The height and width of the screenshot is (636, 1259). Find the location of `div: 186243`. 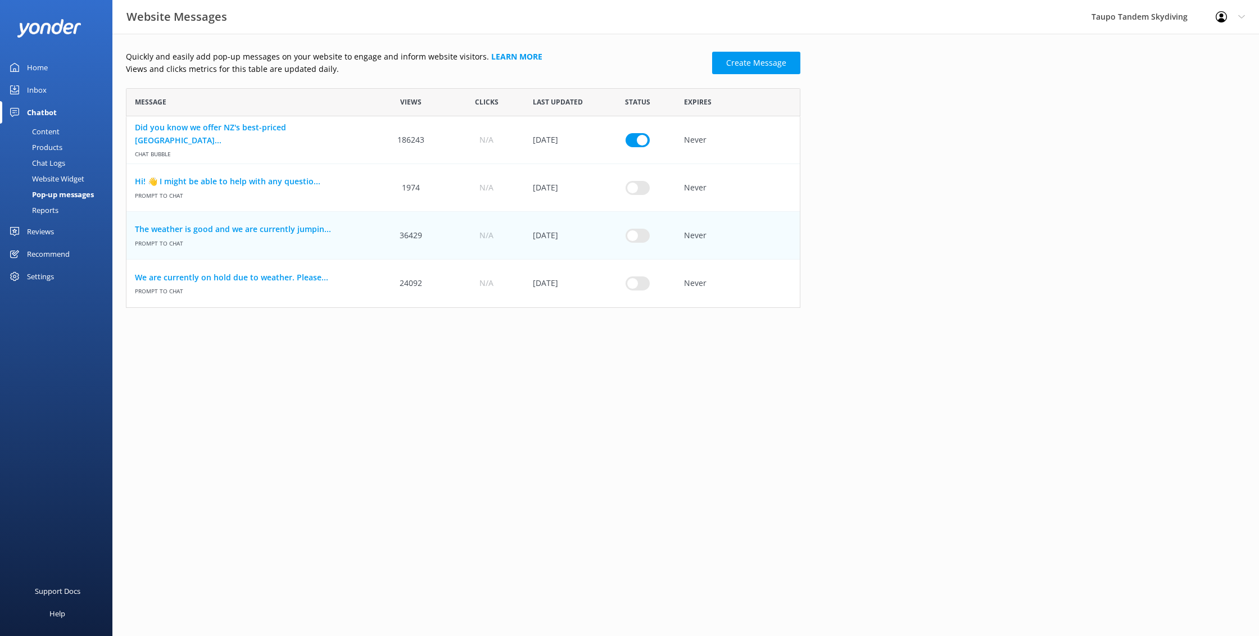

div: 186243 is located at coordinates (411, 140).